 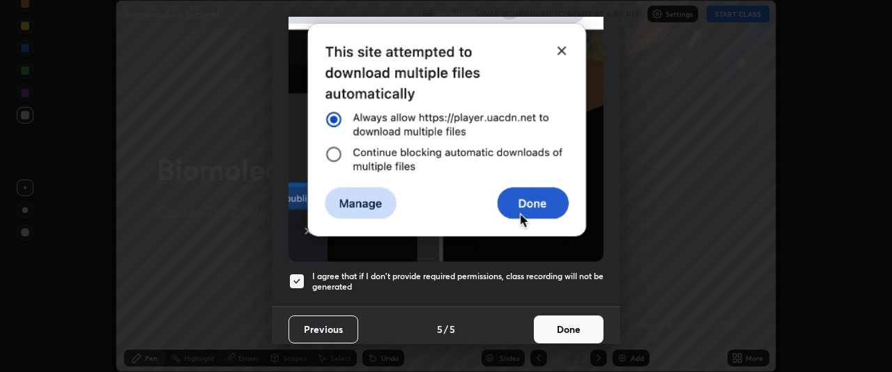 I want to click on h5: I agree that if I don't provide required permissions, class recording will not be generated, so click(x=458, y=281).